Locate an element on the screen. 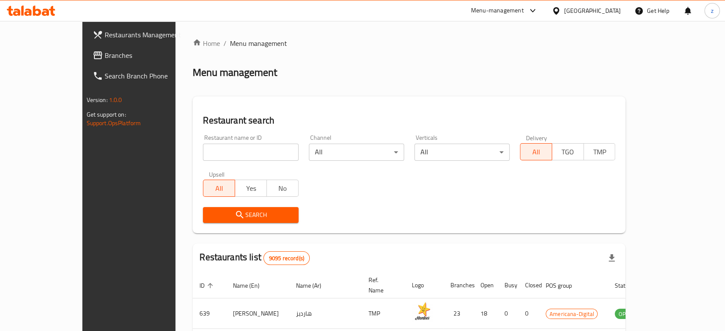 This screenshot has height=331, width=725. th: Open is located at coordinates (485, 285).